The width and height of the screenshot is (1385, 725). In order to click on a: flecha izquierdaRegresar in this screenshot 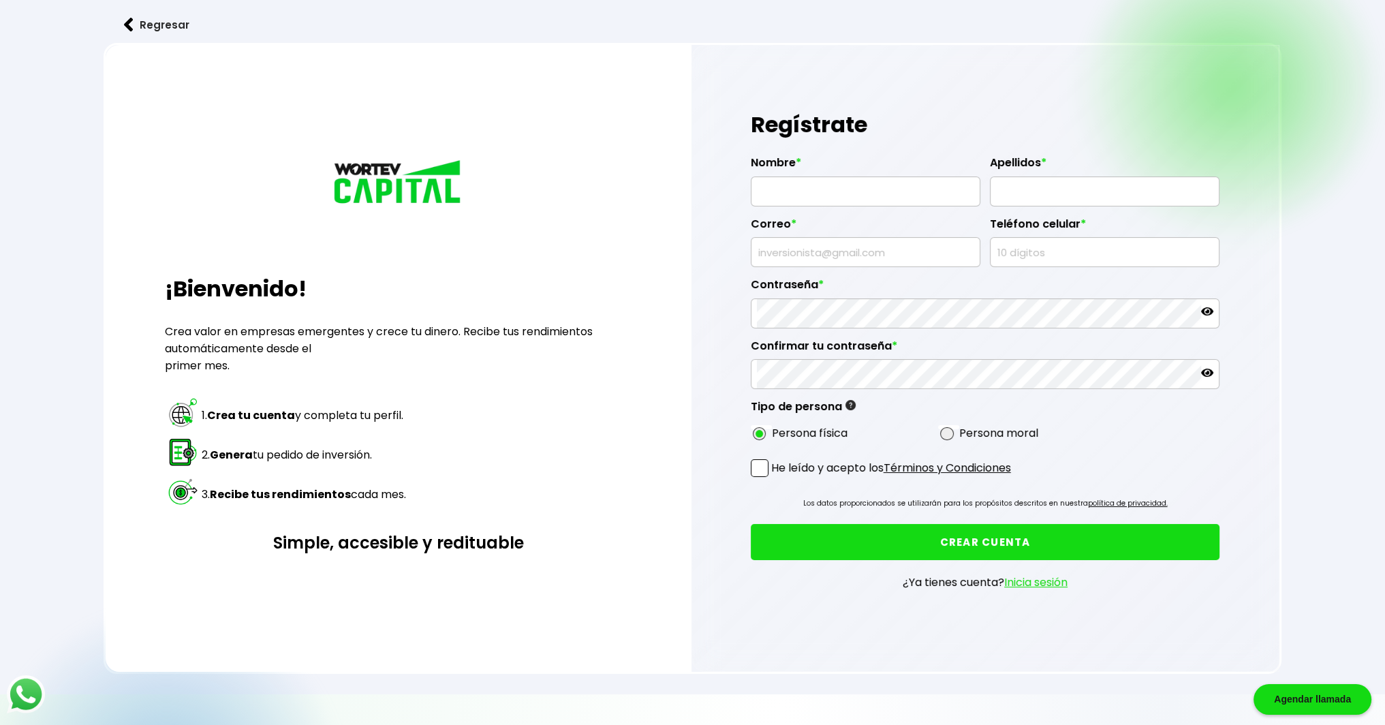, I will do `click(692, 25)`.